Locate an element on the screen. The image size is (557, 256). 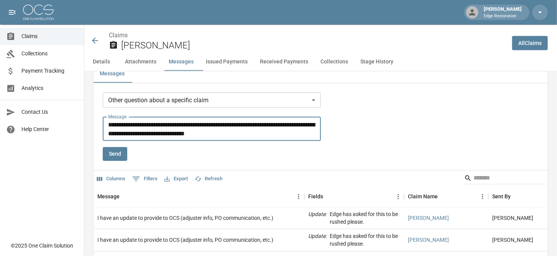
a: AllClaims is located at coordinates (530, 43).